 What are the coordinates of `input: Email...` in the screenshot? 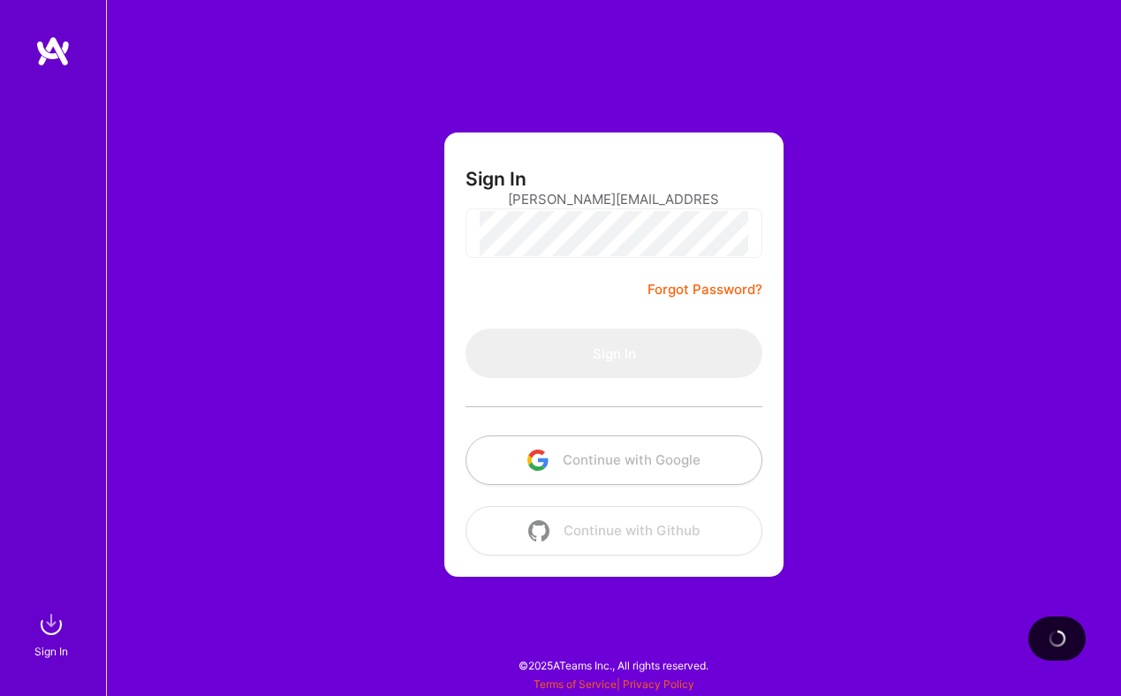 It's located at (614, 199).